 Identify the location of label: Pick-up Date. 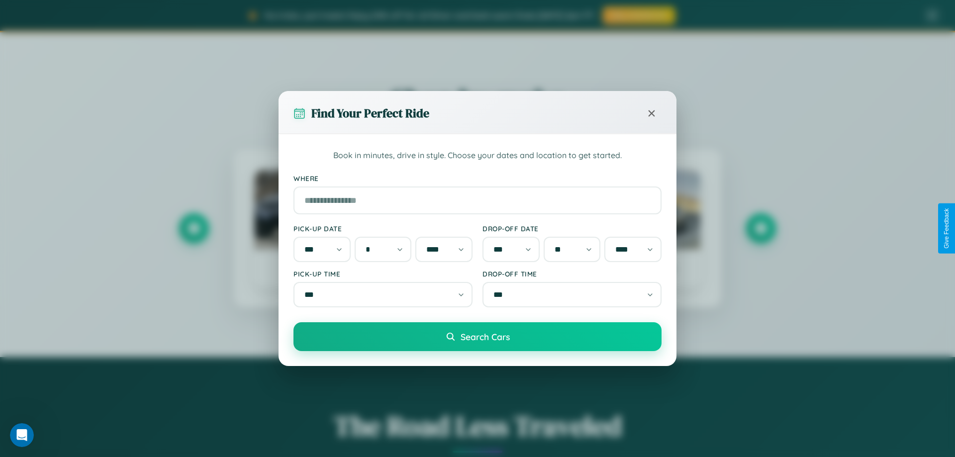
(383, 228).